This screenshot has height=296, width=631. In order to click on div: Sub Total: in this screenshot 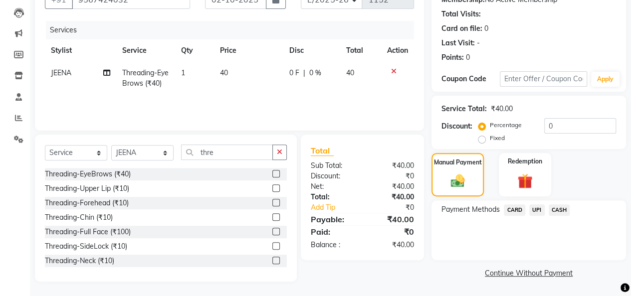, I will do `click(332, 165)`.